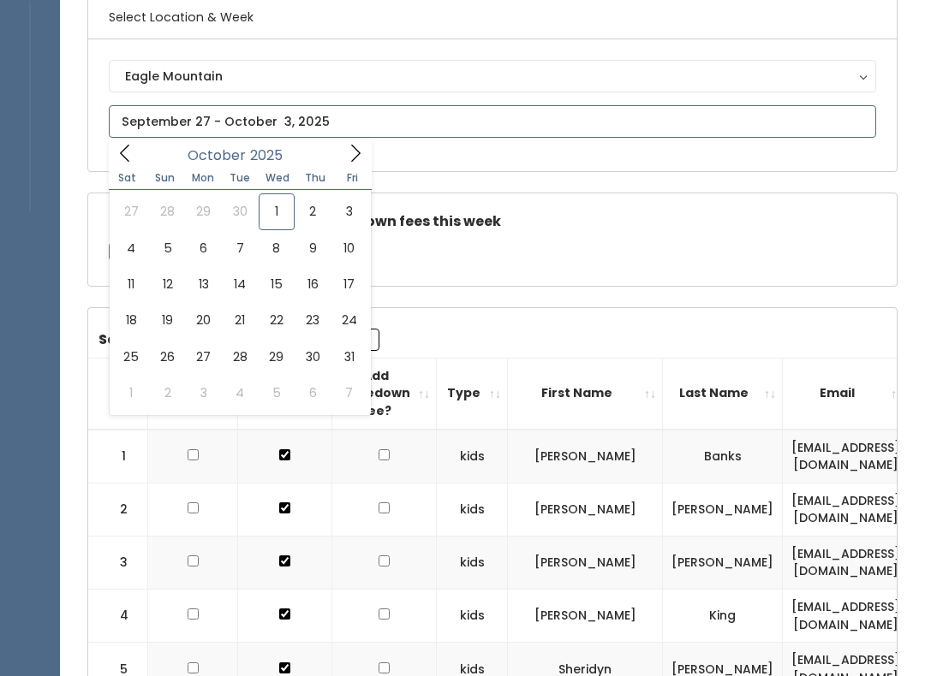 The height and width of the screenshot is (676, 925). Describe the element at coordinates (585, 393) in the screenshot. I see `th: First Name: activate to sort column ascending` at that location.